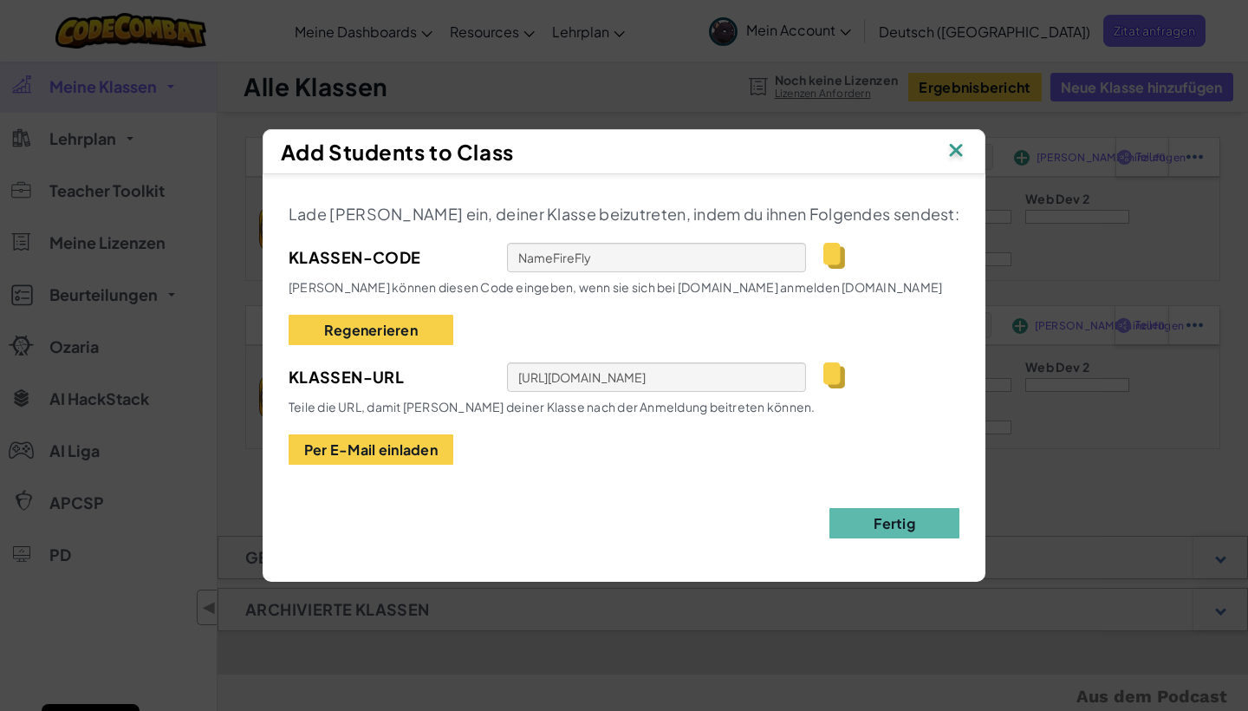  I want to click on span: Add Students to Class, so click(397, 152).